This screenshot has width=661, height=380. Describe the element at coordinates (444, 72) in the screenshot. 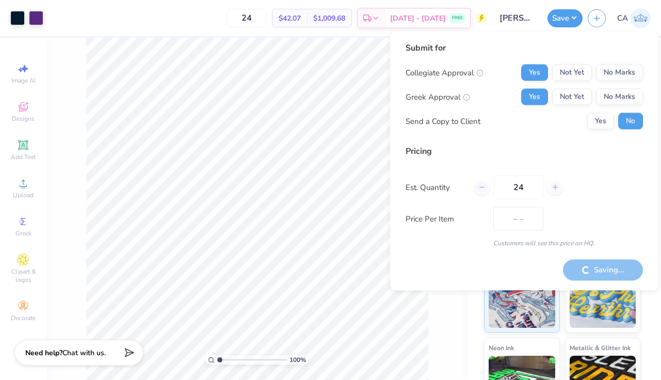

I see `div: Collegiate Approval` at that location.